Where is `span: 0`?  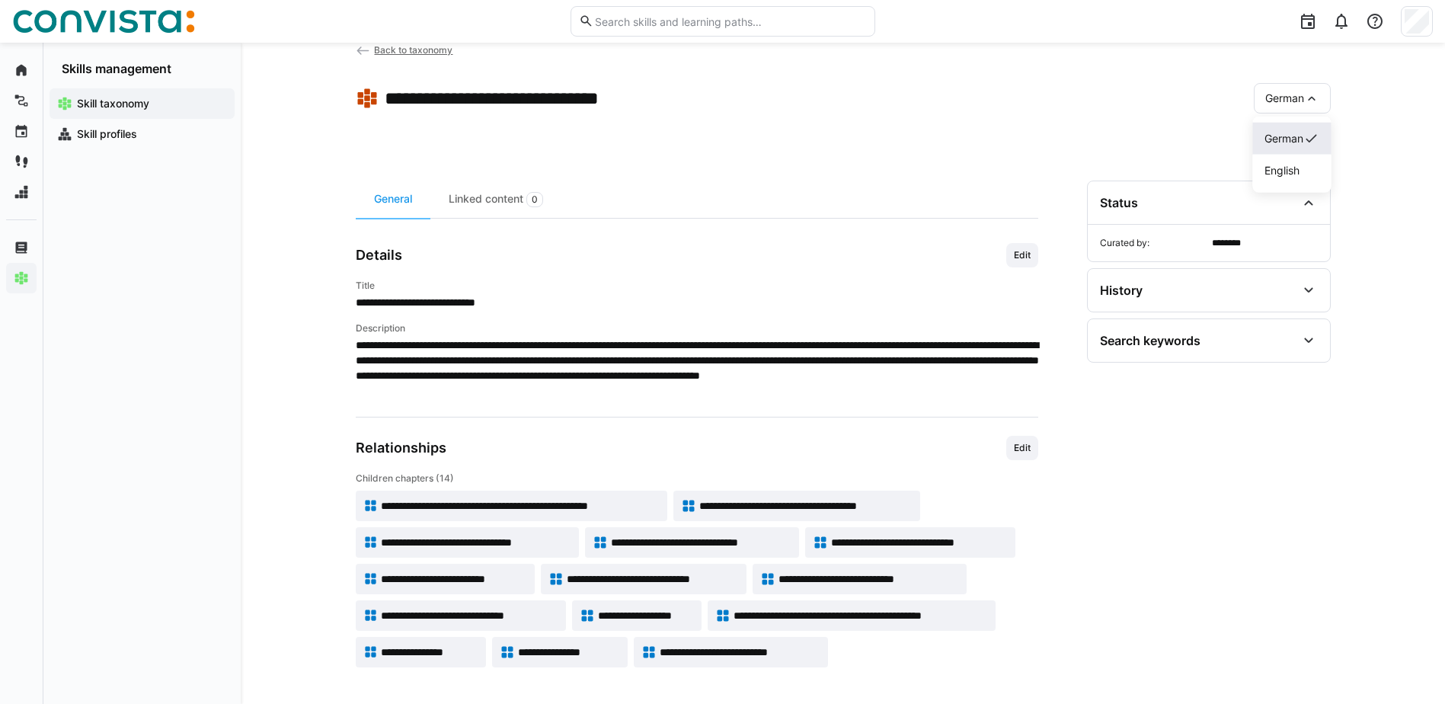 span: 0 is located at coordinates (535, 200).